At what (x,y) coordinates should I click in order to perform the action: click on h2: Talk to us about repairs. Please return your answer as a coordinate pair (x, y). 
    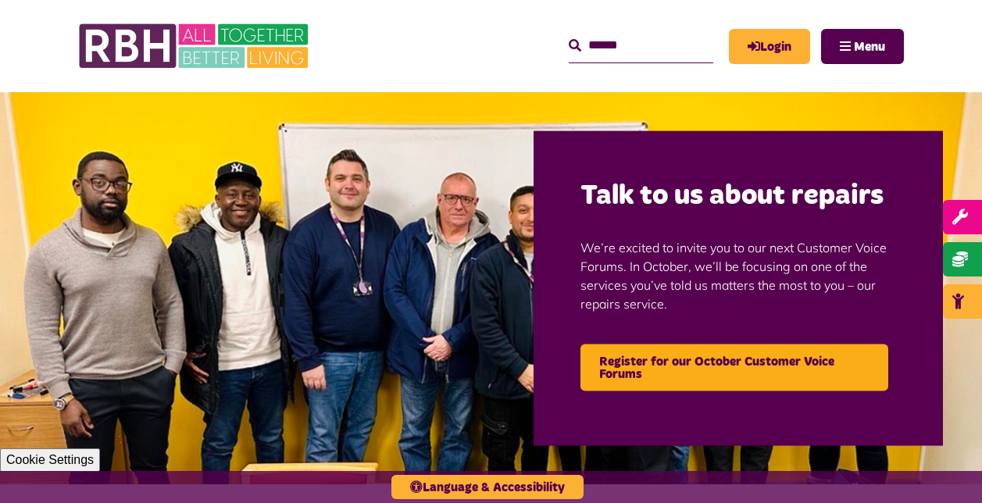
    Looking at the image, I should click on (738, 196).